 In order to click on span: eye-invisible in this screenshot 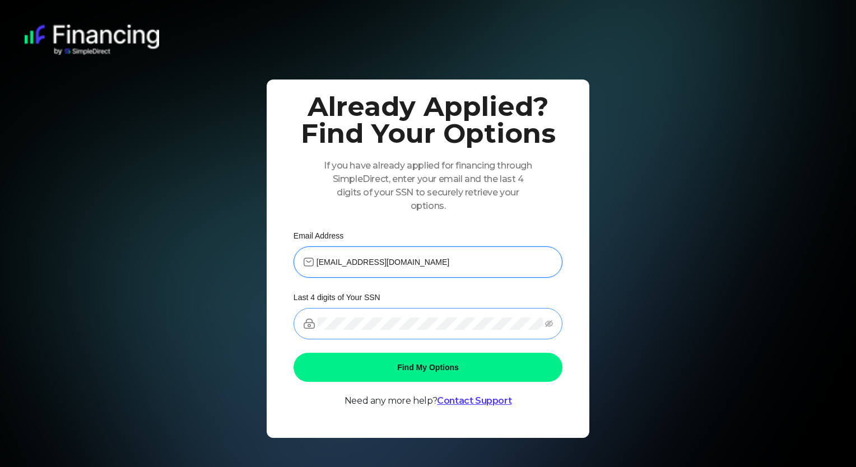, I will do `click(549, 324)`.